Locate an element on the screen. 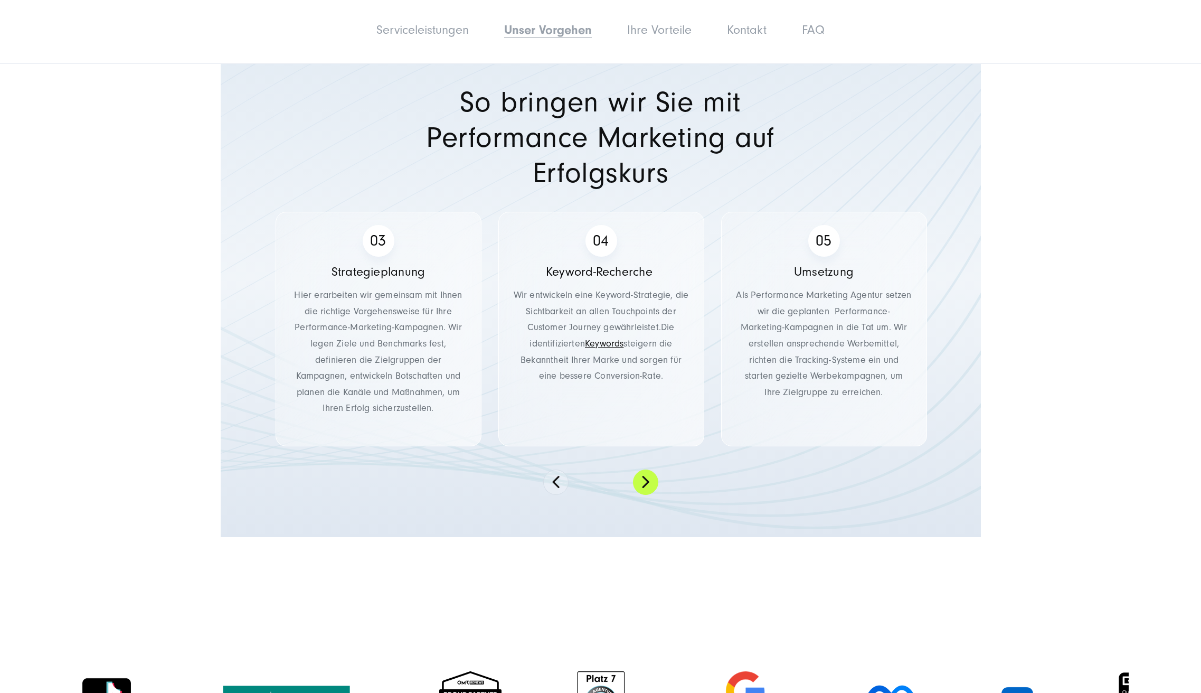 This screenshot has width=1201, height=693. a: Serviceleistungen is located at coordinates (422, 30).